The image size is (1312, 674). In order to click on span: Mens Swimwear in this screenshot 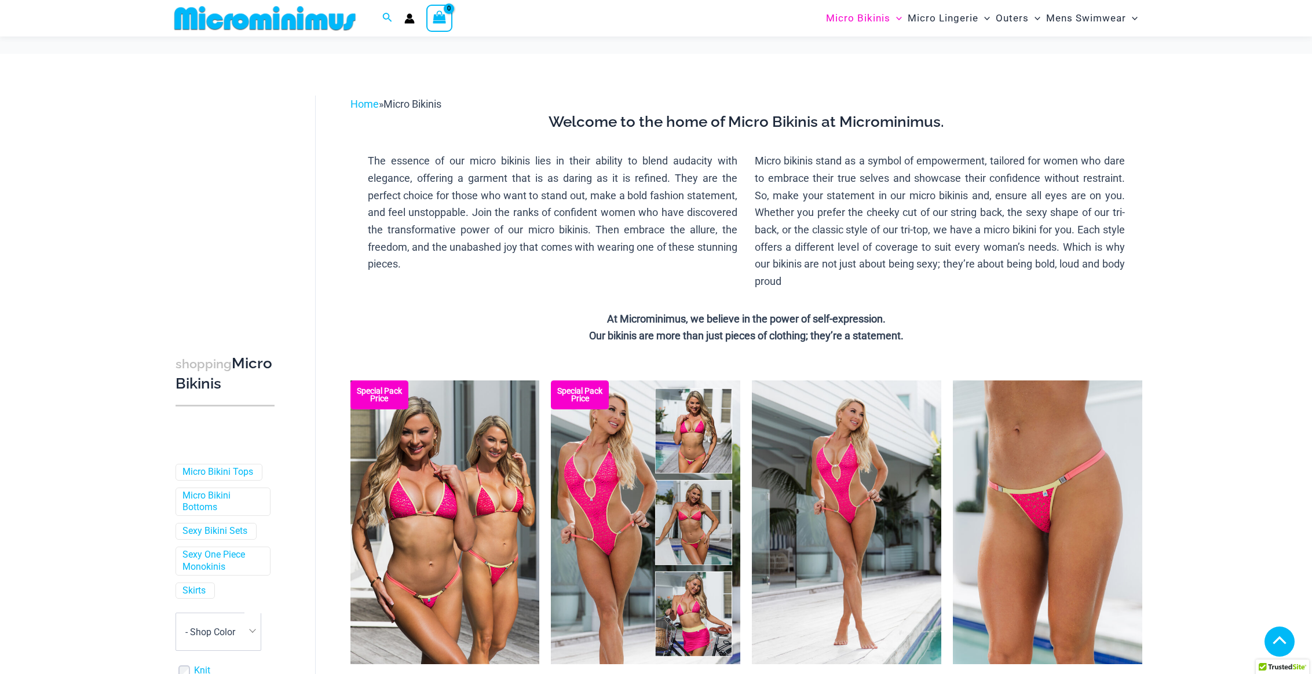, I will do `click(1086, 18)`.